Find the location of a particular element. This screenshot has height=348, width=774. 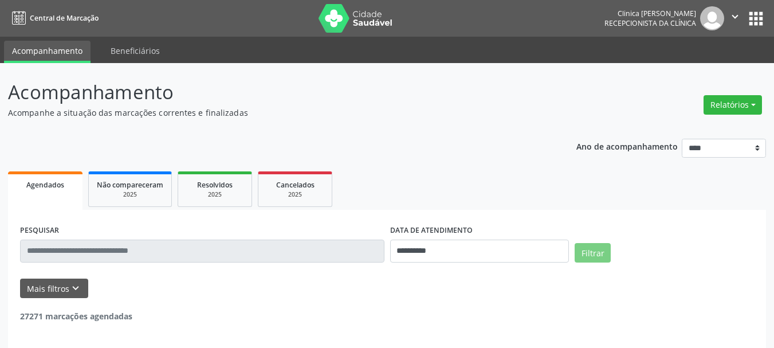

button: Mais filtroskeyboard_arrow_down is located at coordinates (54, 288).